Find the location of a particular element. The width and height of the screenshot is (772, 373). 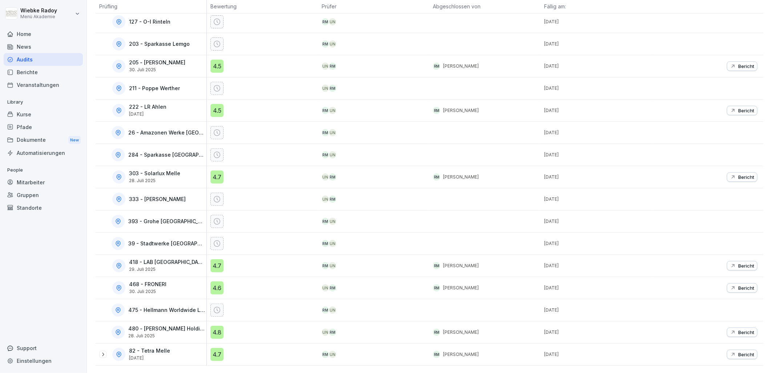

a: Pfade is located at coordinates (43, 127).